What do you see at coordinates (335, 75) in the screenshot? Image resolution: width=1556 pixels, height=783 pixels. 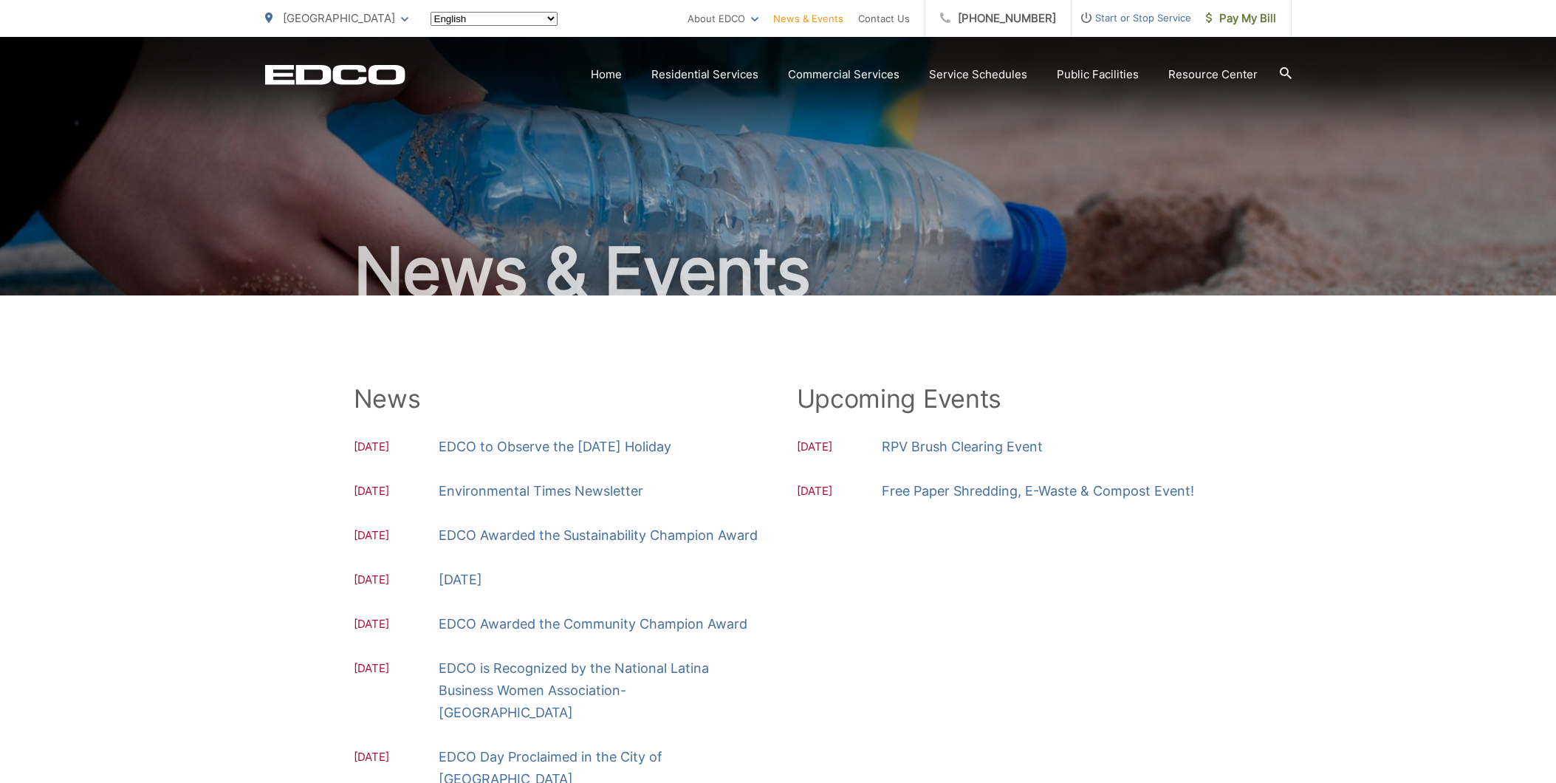 I see `a: EDCD logo. Return to the homepage.` at bounding box center [335, 75].